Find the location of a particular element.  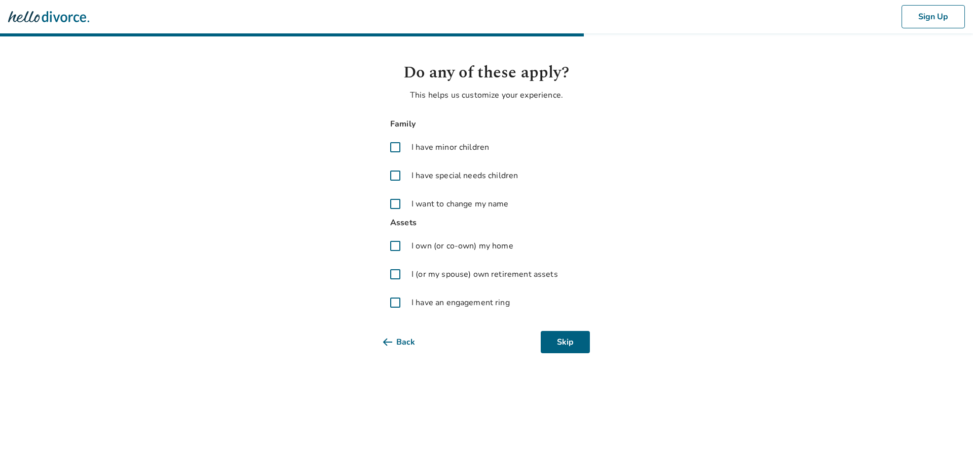

img: Hello Divorce Logo is located at coordinates (49, 17).